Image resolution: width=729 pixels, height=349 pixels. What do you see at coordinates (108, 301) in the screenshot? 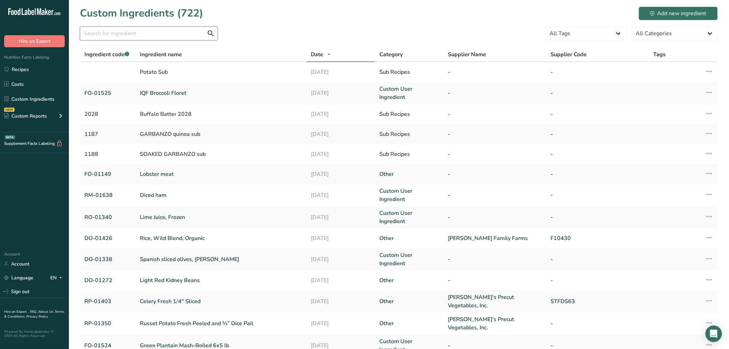
I see `a: RP-01403` at bounding box center [108, 301].